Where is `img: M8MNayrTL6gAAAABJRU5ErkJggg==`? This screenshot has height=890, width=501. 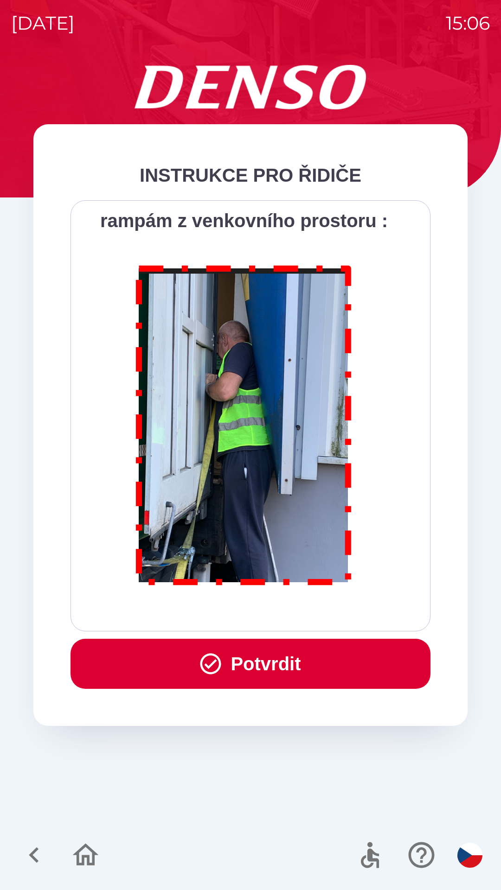 img: M8MNayrTL6gAAAABJRU5ErkJggg== is located at coordinates (244, 423).